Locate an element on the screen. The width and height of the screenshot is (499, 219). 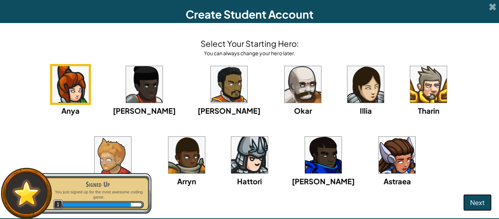
div: 20 XP earned is located at coordinates (96, 205).